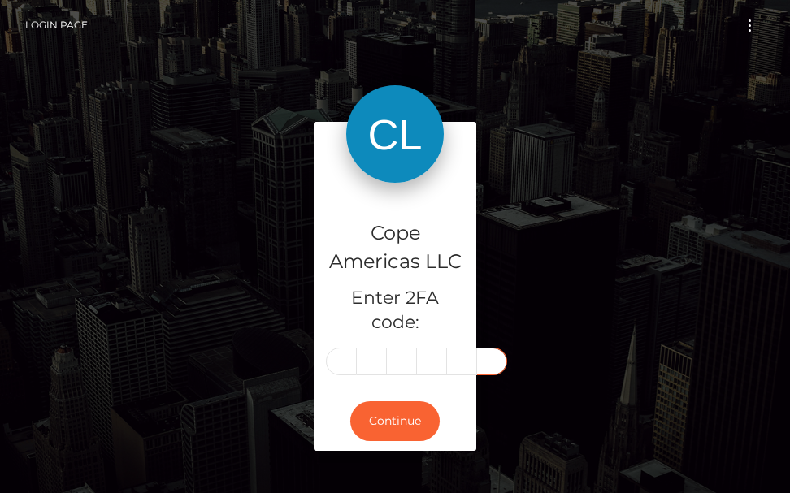 Image resolution: width=790 pixels, height=493 pixels. I want to click on button: Continue, so click(395, 421).